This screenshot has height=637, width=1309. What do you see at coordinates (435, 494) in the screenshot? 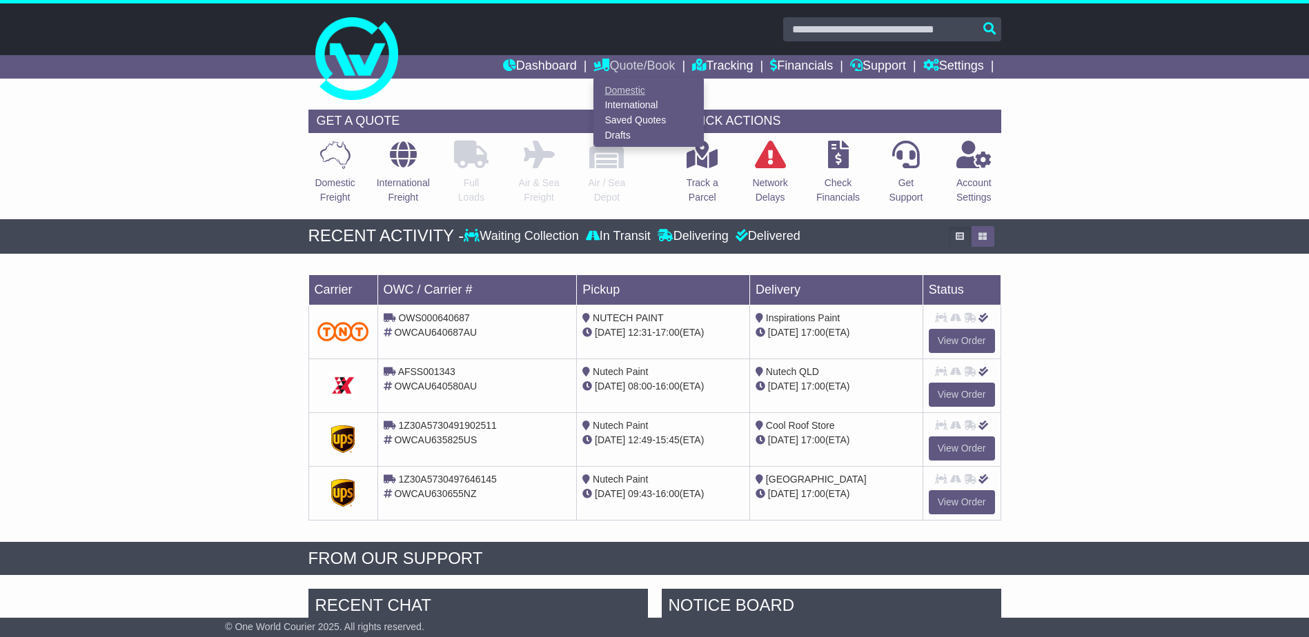
I see `span: OWCAU630655NZ` at bounding box center [435, 494].